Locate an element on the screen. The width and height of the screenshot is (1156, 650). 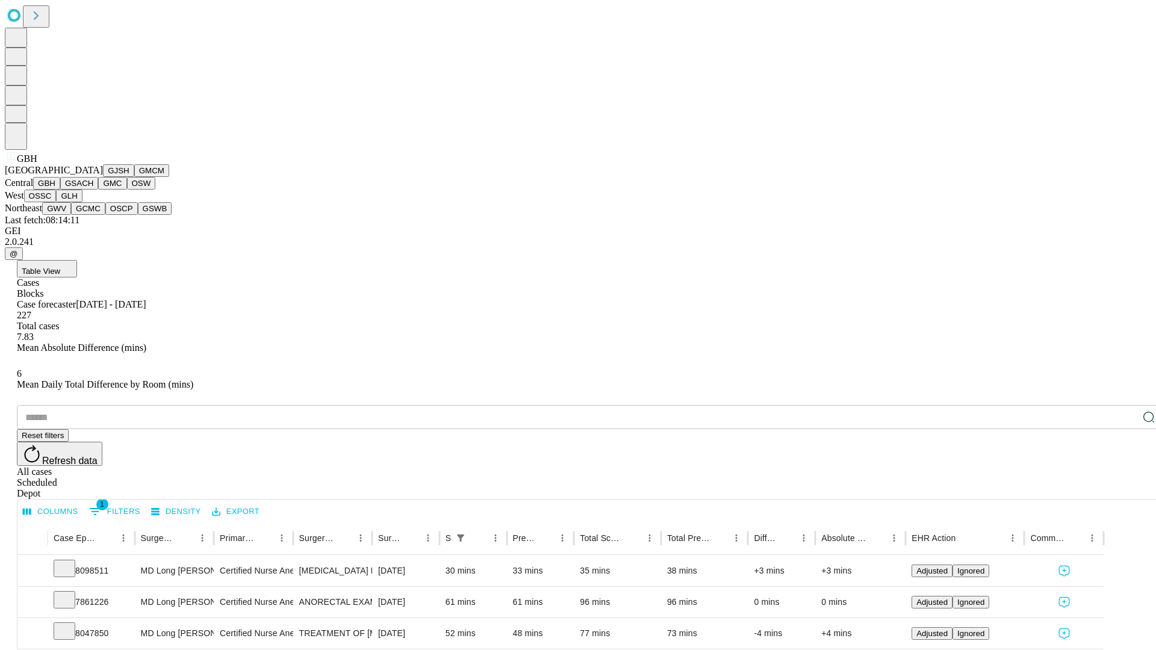
button: OSW is located at coordinates (141, 183).